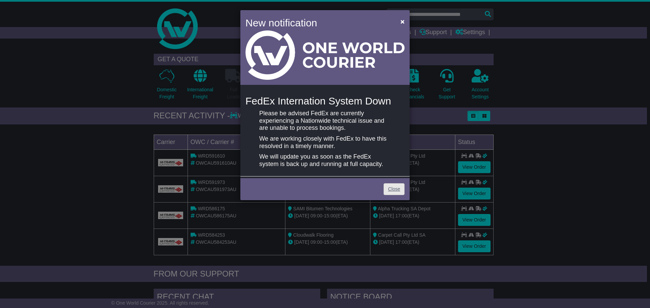 This screenshot has height=308, width=650. I want to click on a: Close, so click(394, 189).